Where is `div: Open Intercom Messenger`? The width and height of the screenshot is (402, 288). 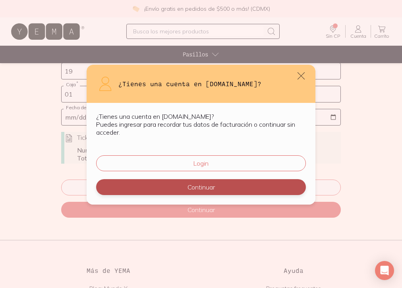
div: Open Intercom Messenger is located at coordinates (385, 271).